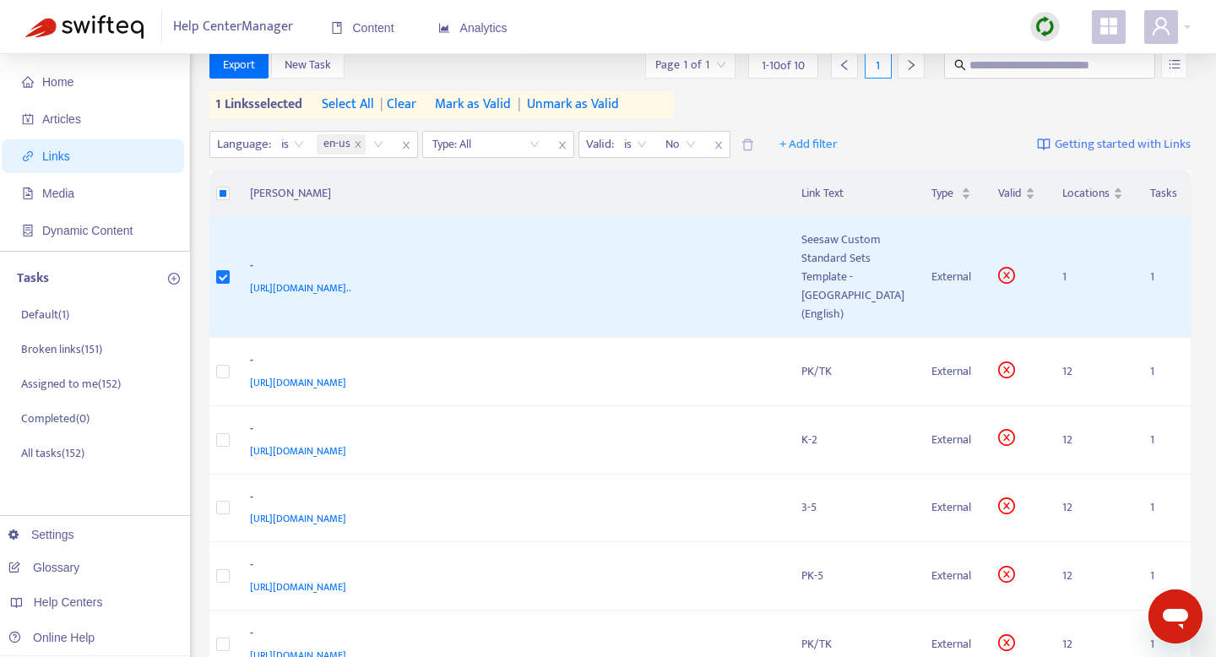  Describe the element at coordinates (808, 144) in the screenshot. I see `button: + Add filter` at that location.